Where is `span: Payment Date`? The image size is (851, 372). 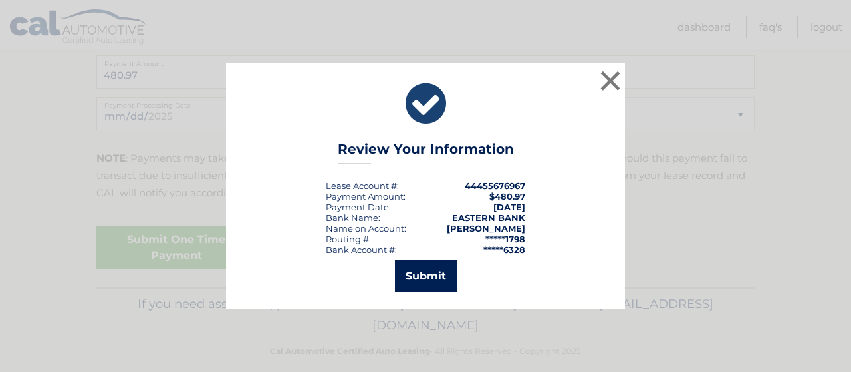
span: Payment Date is located at coordinates (357, 207).